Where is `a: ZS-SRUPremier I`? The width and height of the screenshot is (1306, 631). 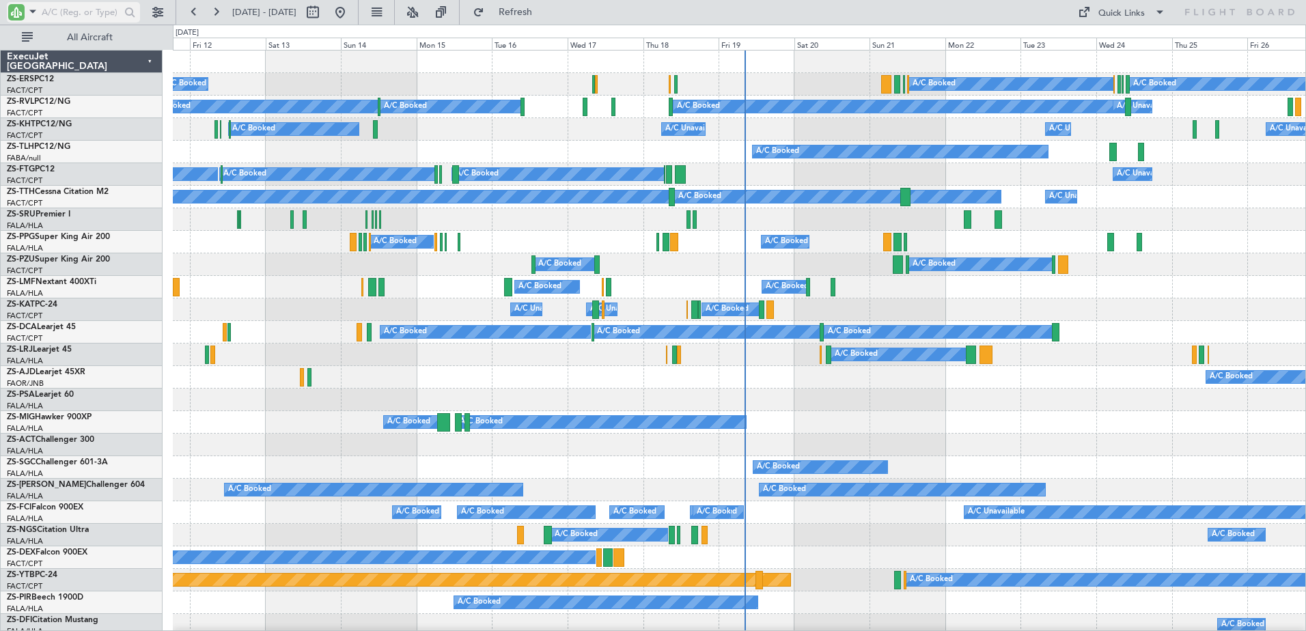 a: ZS-SRUPremier I is located at coordinates (38, 214).